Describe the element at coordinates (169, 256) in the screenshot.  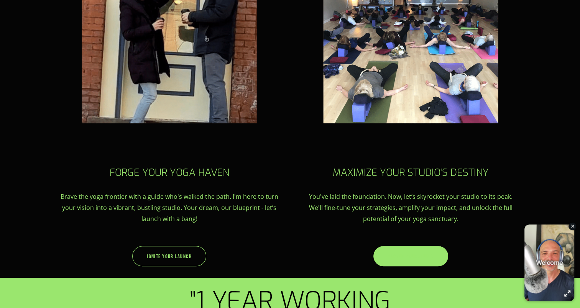
I see `a: ignite your launch` at that location.